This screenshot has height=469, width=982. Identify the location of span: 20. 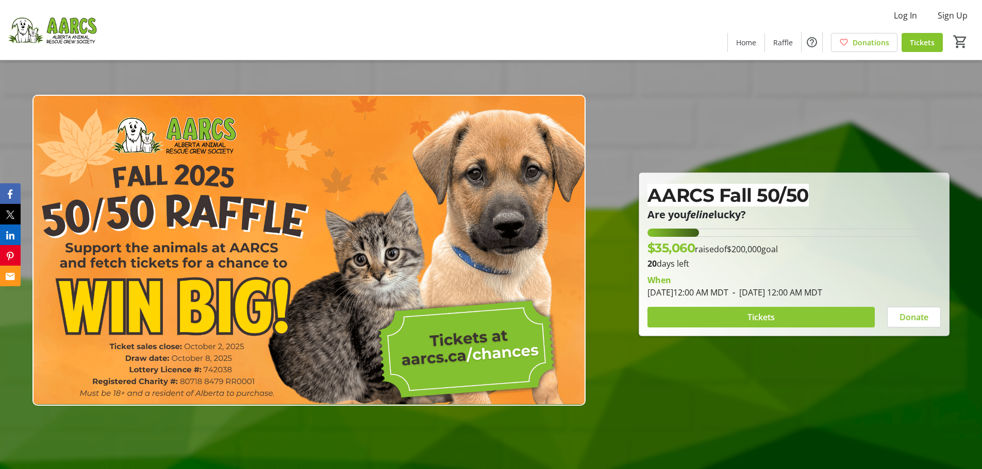
(652, 264).